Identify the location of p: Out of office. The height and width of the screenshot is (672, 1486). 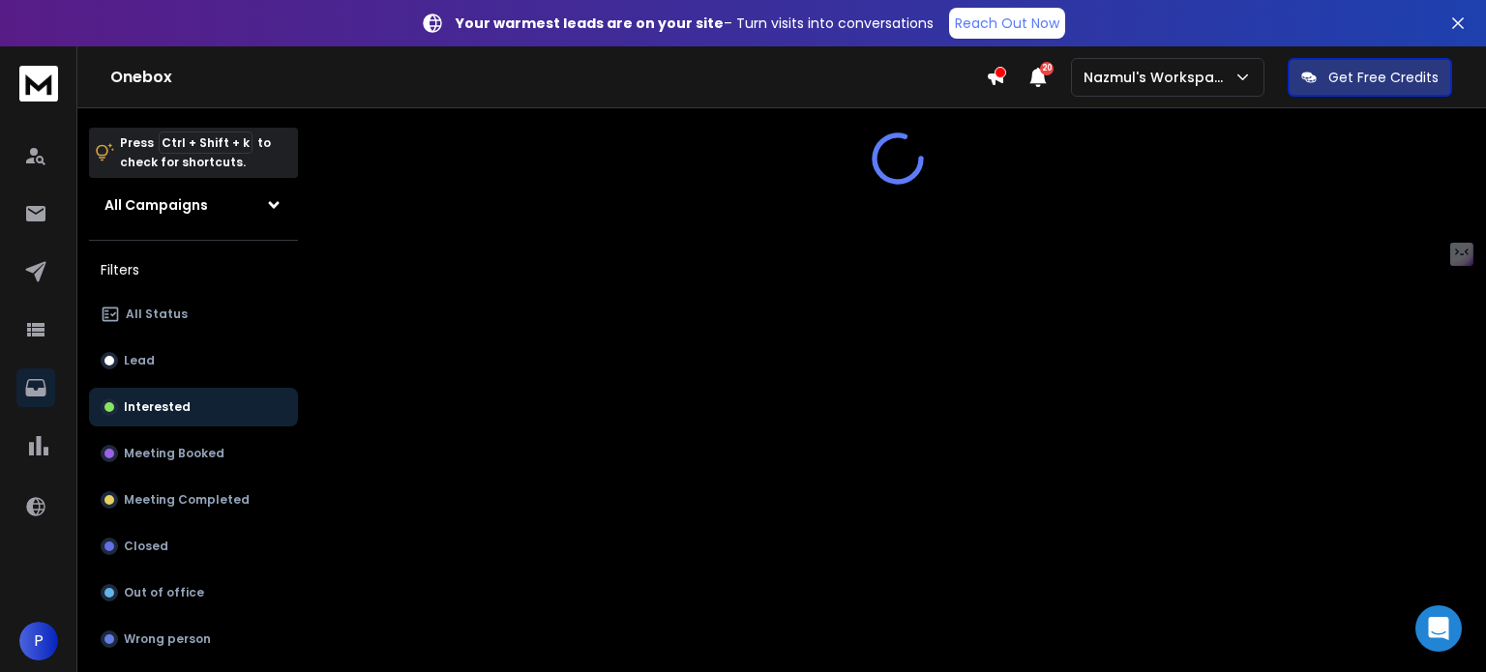
(163, 593).